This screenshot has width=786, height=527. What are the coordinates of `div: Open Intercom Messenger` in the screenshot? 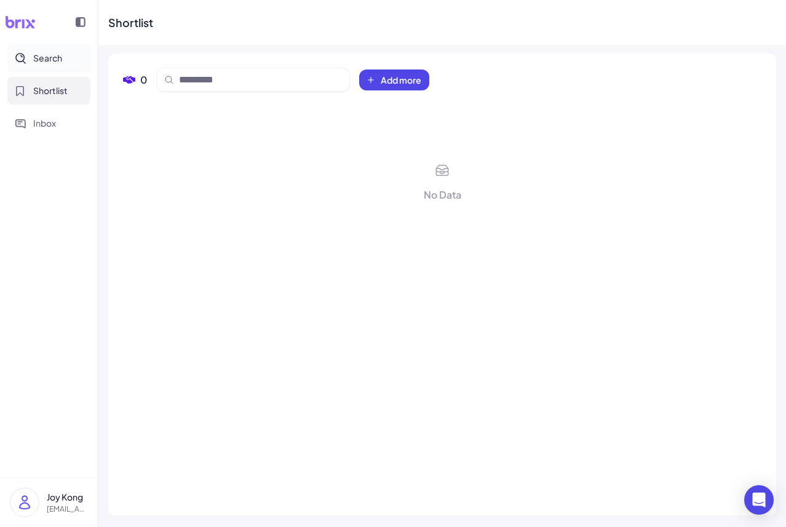 It's located at (759, 500).